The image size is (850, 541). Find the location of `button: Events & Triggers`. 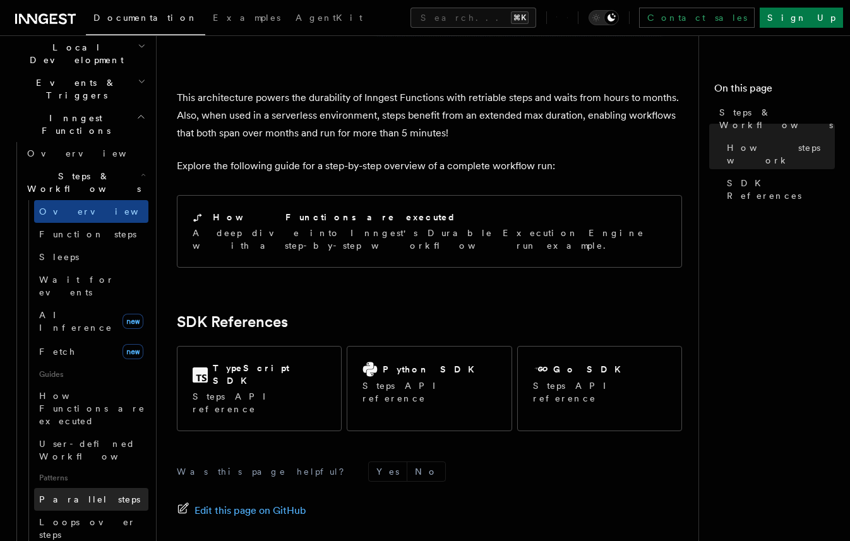

button: Events & Triggers is located at coordinates (79, 89).